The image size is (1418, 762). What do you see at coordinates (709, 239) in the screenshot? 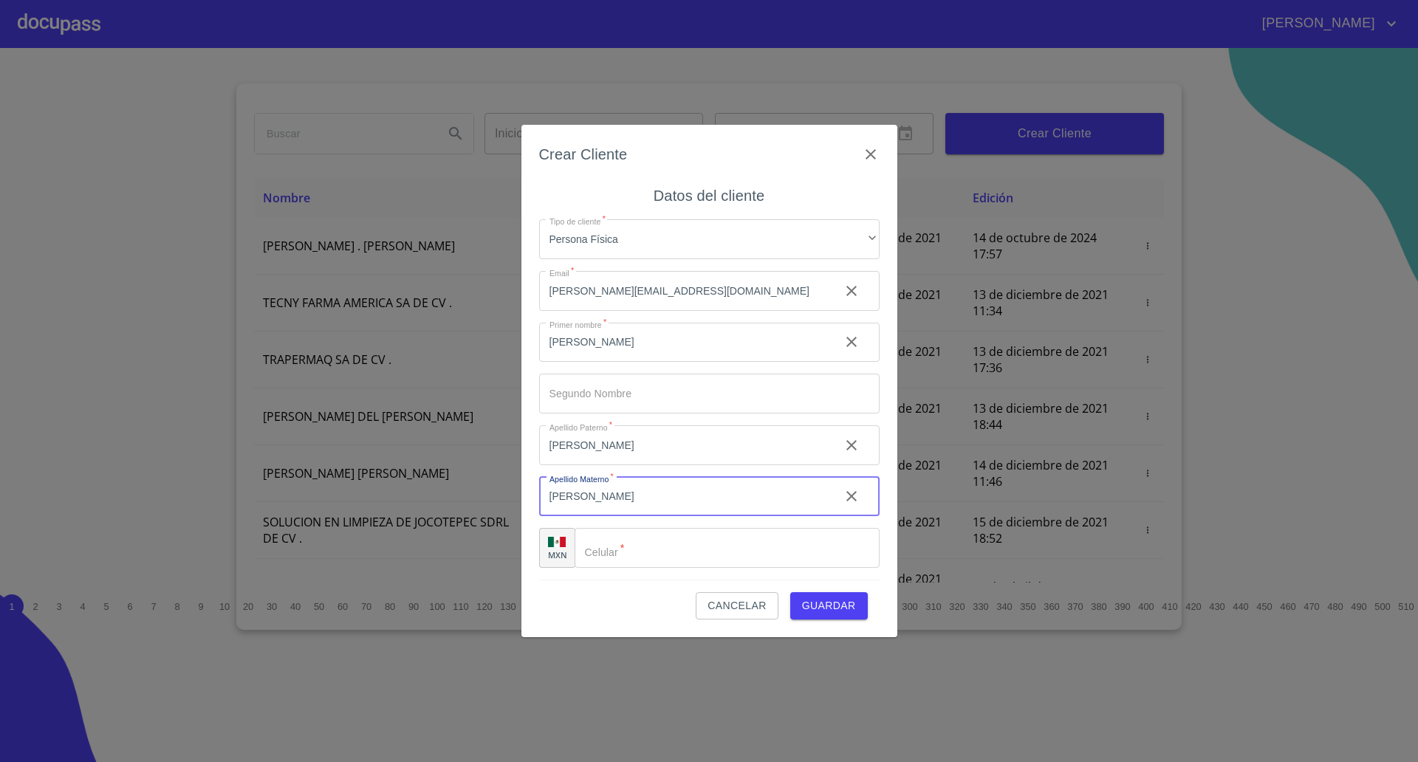
I see `div: Persona Física` at bounding box center [709, 239].